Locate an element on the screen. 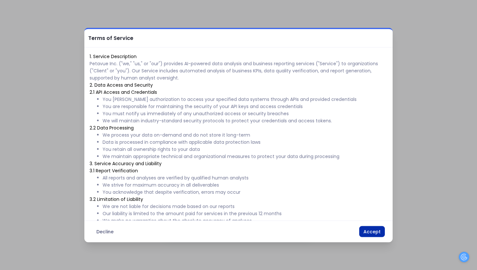 The height and width of the screenshot is (270, 477). li: All reports and analyses are verified by qualified human analysts is located at coordinates (245, 178).